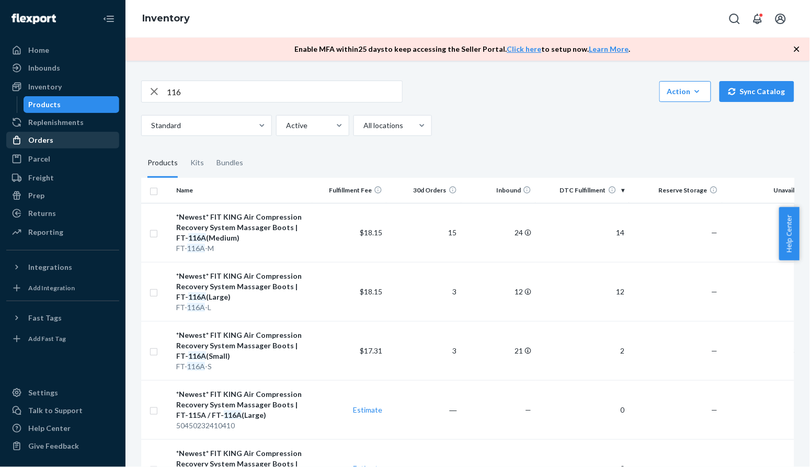  Describe the element at coordinates (463, 49) in the screenshot. I see `p: Enable MFA within 25 days to keep accessing the Seller Portal. to setup now. .` at that location.